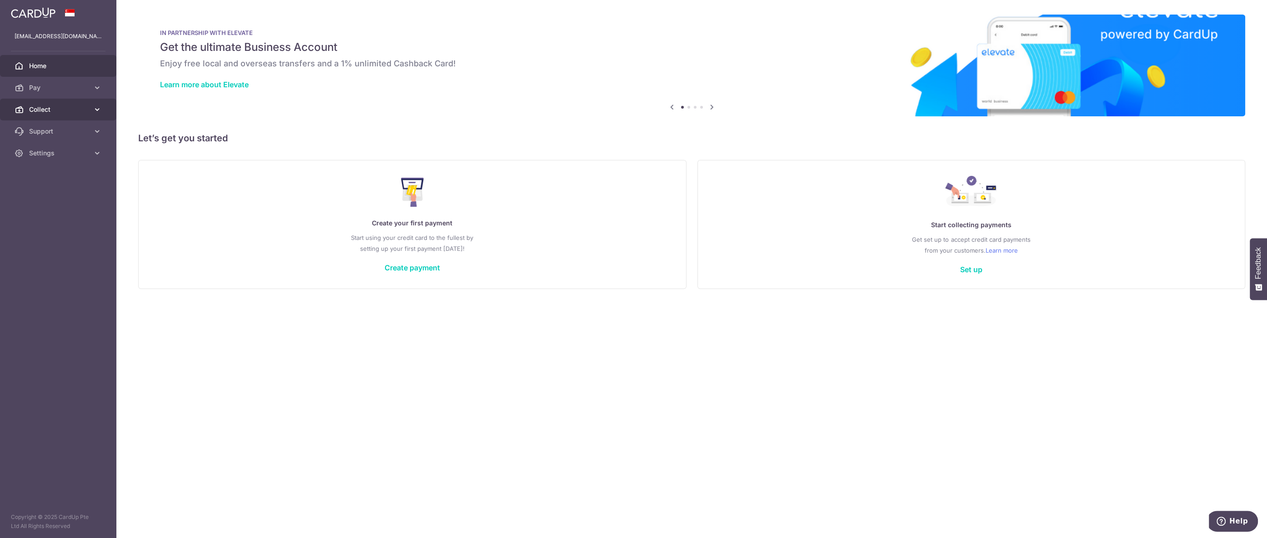 The image size is (1267, 538). What do you see at coordinates (691, 65) in the screenshot?
I see `img: Renovation banner` at bounding box center [691, 65].